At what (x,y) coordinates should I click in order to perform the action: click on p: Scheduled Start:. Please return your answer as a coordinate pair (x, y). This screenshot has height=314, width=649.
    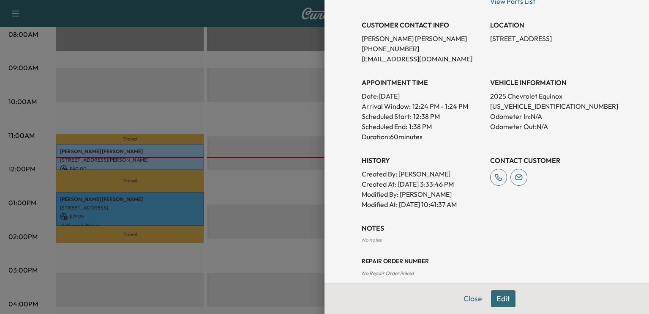
    Looking at the image, I should click on (387, 116).